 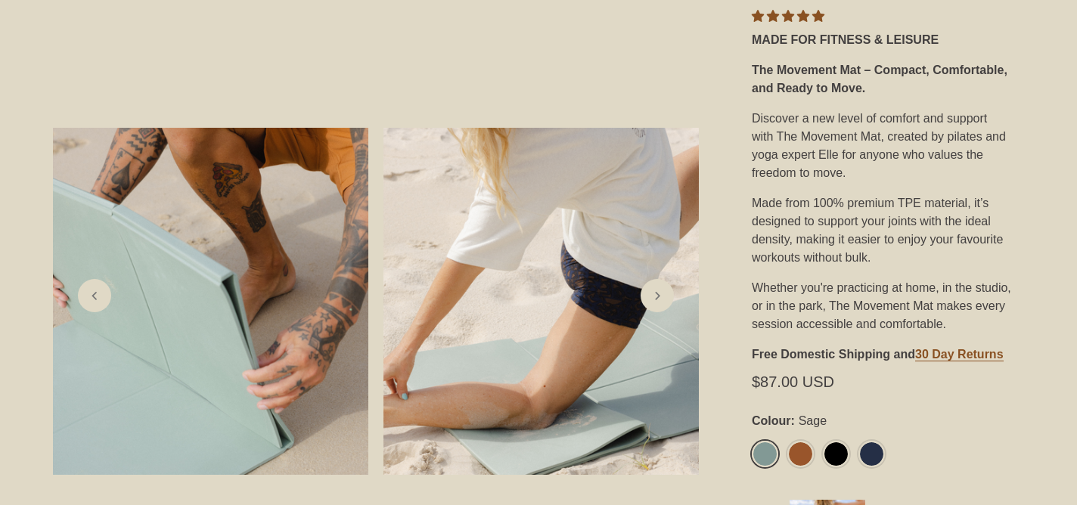 I want to click on div: Made from 100% premium TPE material, it’s designed to support your joints with the ideal density,..., so click(x=888, y=231).